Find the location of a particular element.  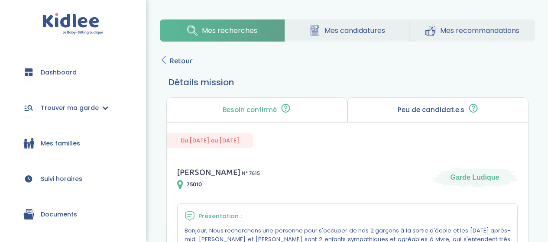

a: Retour is located at coordinates (176, 61).